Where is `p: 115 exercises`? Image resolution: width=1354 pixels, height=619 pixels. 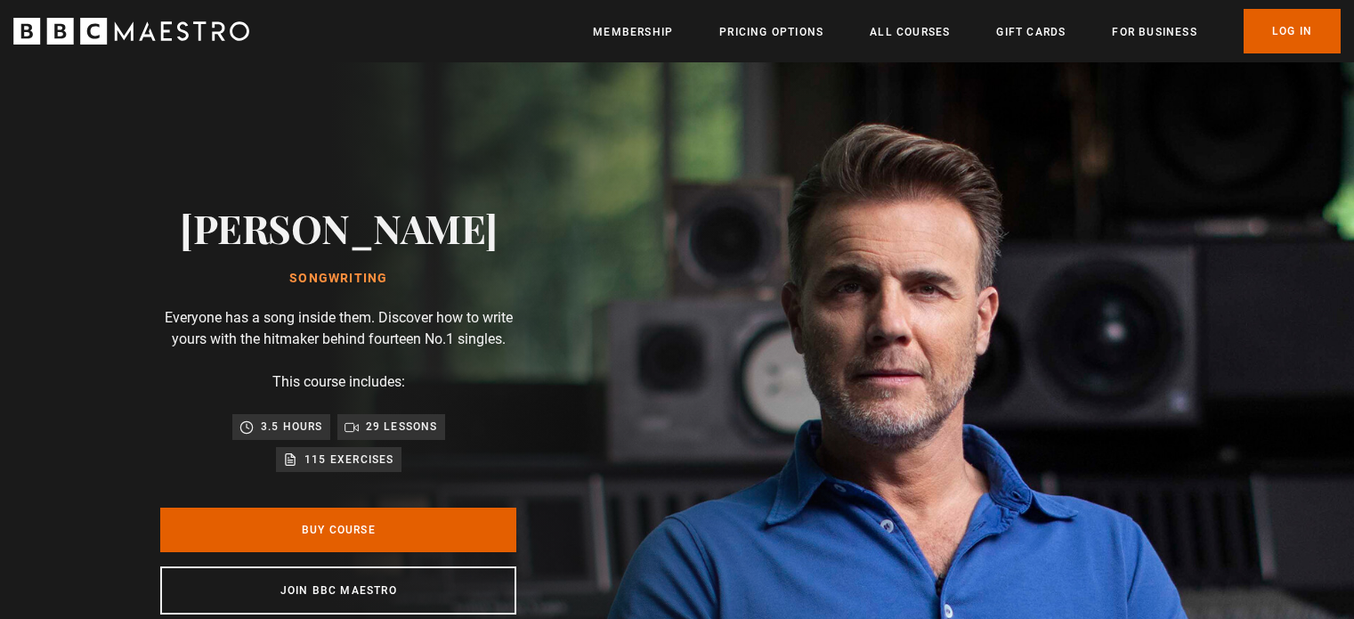 p: 115 exercises is located at coordinates (349, 459).